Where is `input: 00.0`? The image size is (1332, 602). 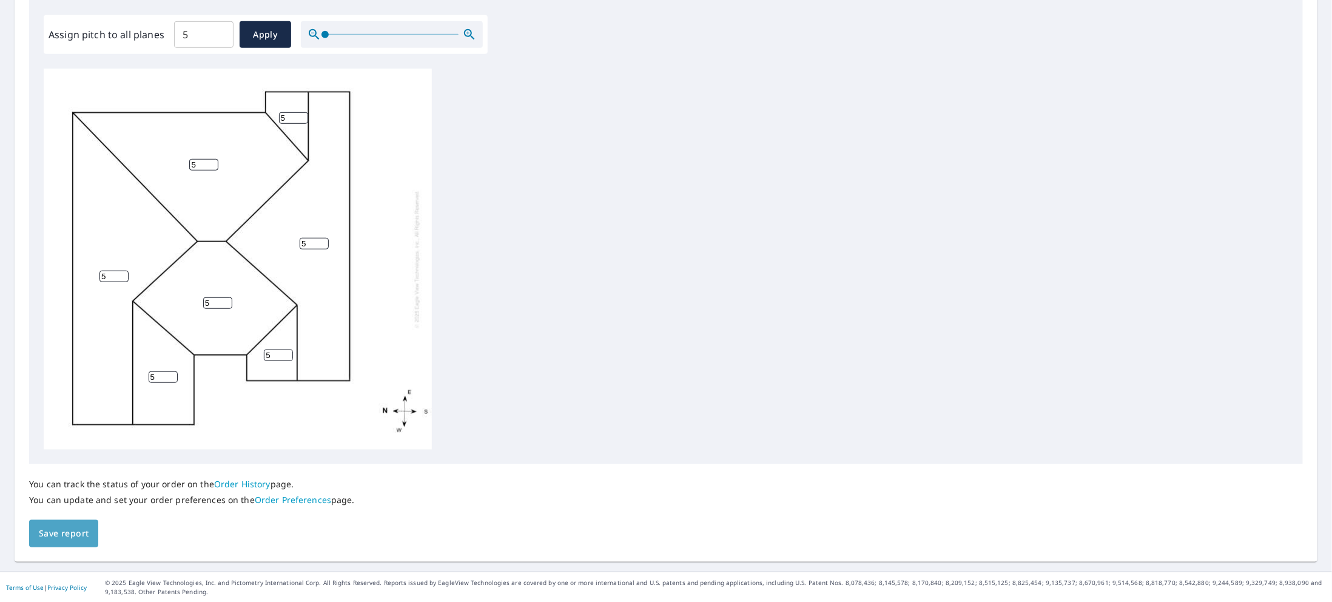
input: 00.0 is located at coordinates (204, 35).